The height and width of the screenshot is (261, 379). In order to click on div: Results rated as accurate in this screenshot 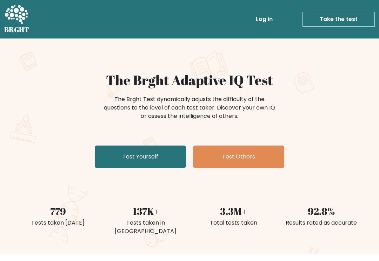, I will do `click(321, 223)`.